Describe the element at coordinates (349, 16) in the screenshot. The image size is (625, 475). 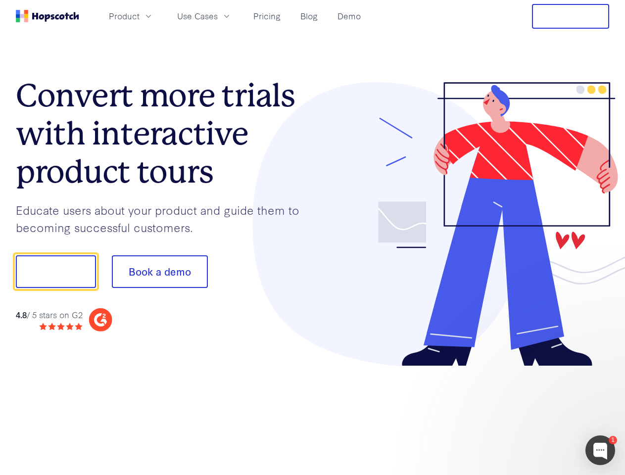
I see `a: Demo` at that location.